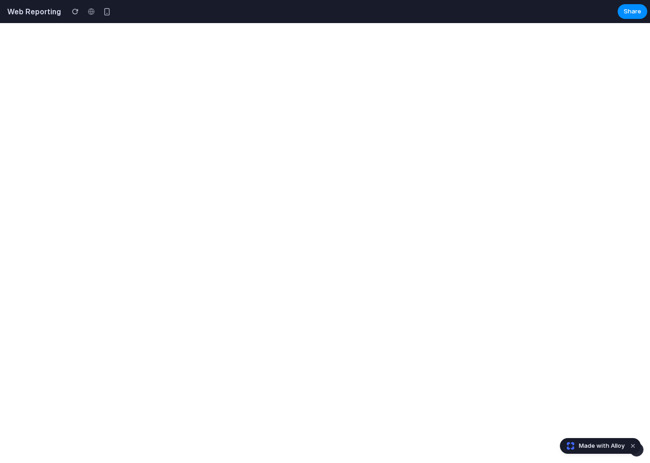 The image size is (650, 463). Describe the element at coordinates (633, 446) in the screenshot. I see `button: Dismiss watermark` at that location.